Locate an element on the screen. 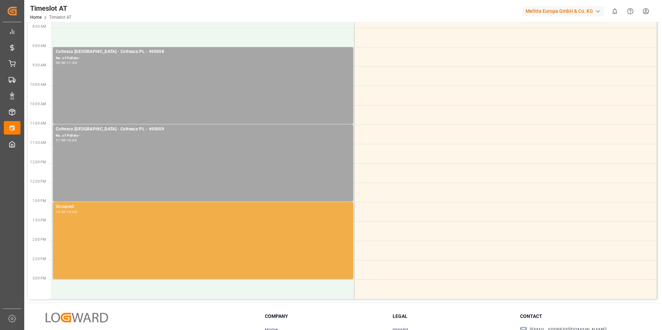  div: 15:00 is located at coordinates (72, 212).